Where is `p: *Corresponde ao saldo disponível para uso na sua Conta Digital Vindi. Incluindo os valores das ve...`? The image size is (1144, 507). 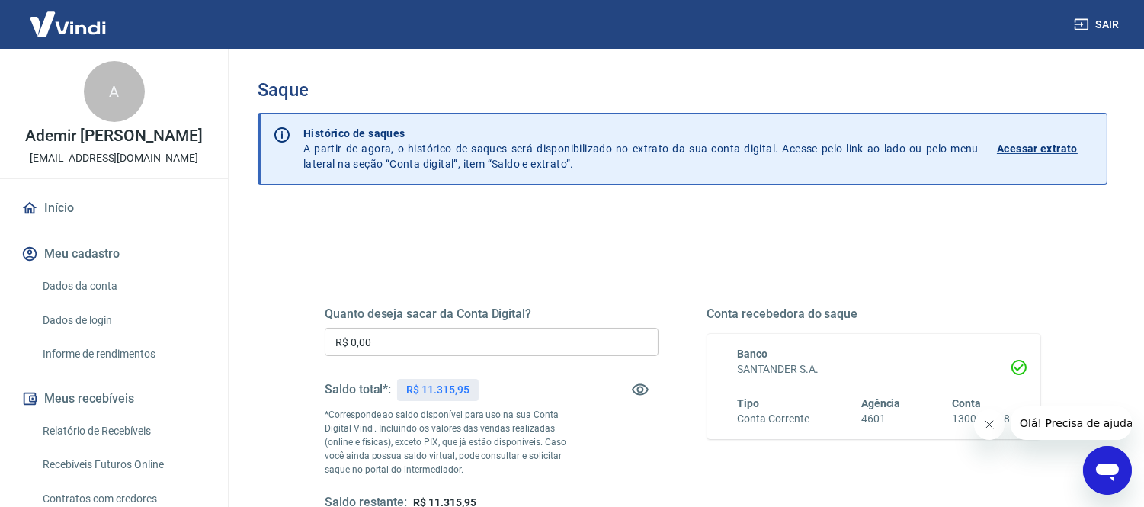 p: *Corresponde ao saldo disponível para uso na sua Conta Digital Vindi. Incluindo os valores das ve... is located at coordinates (450, 442).